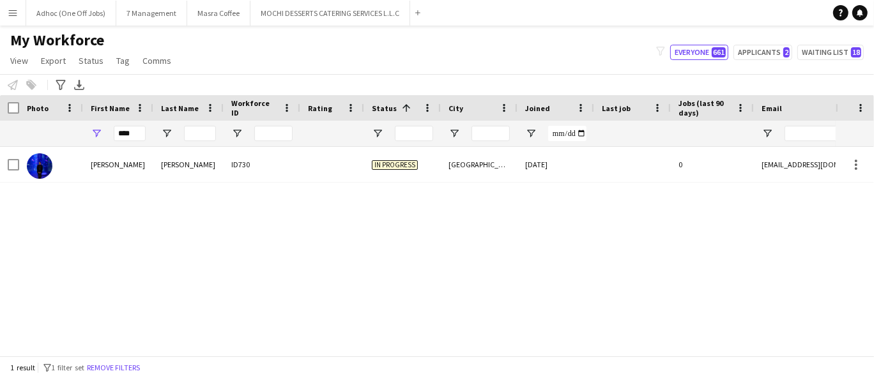 The width and height of the screenshot is (874, 378). Describe the element at coordinates (414, 134) in the screenshot. I see `input: Status Filter Input` at that location.